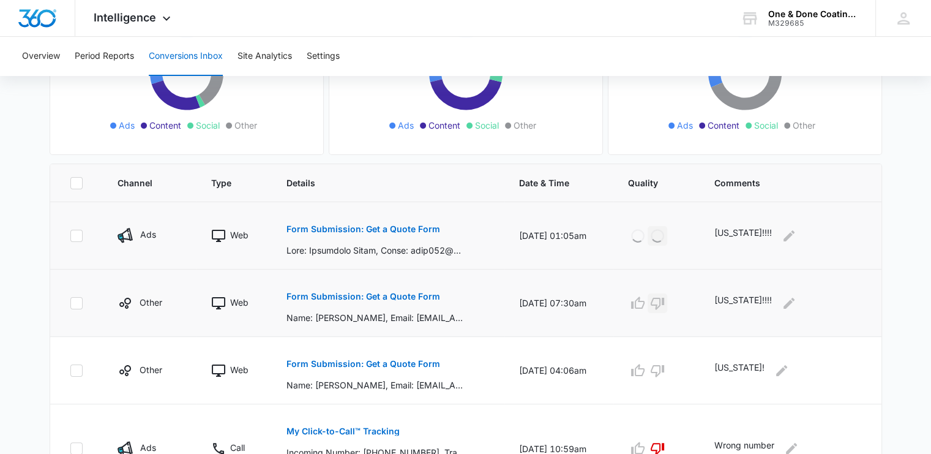 This screenshot has width=931, height=454. What do you see at coordinates (813, 23) in the screenshot?
I see `div: account id` at bounding box center [813, 23].